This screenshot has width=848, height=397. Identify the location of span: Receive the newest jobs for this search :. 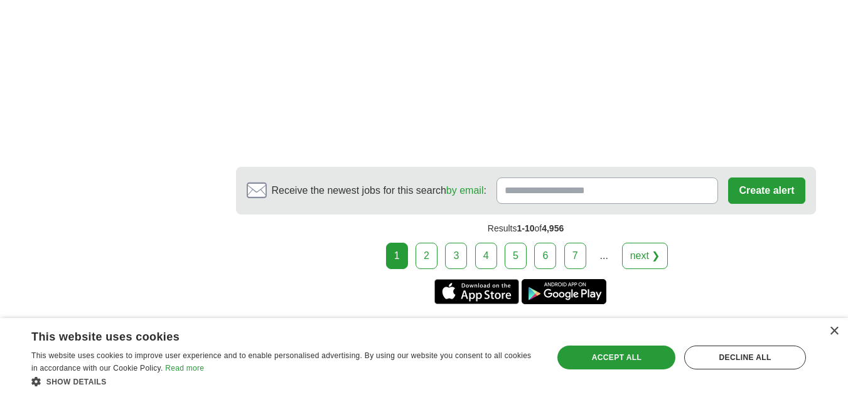
(379, 191).